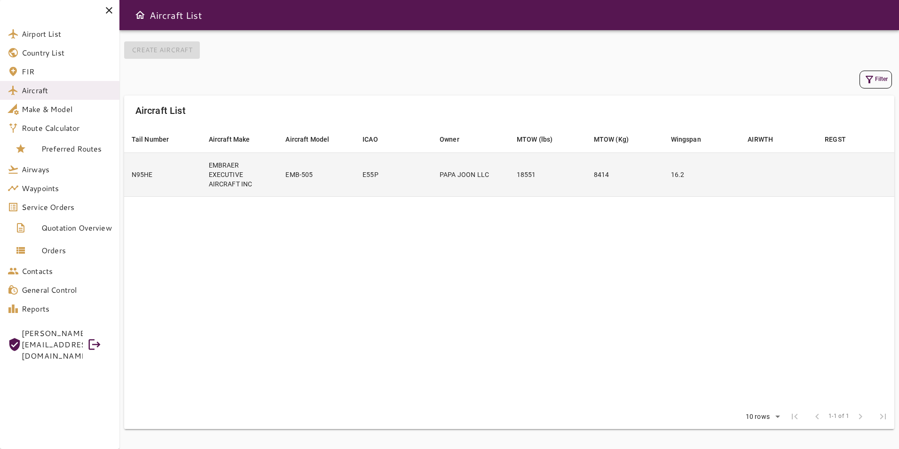 This screenshot has width=899, height=449. I want to click on span: FIR, so click(67, 71).